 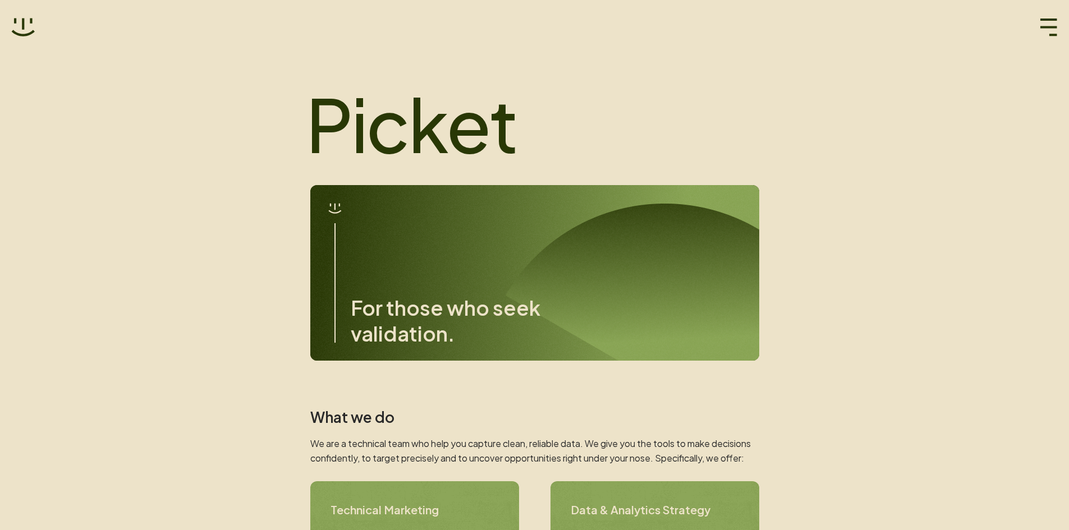 What do you see at coordinates (415, 510) in the screenshot?
I see `h3: Technical Marketing` at bounding box center [415, 510].